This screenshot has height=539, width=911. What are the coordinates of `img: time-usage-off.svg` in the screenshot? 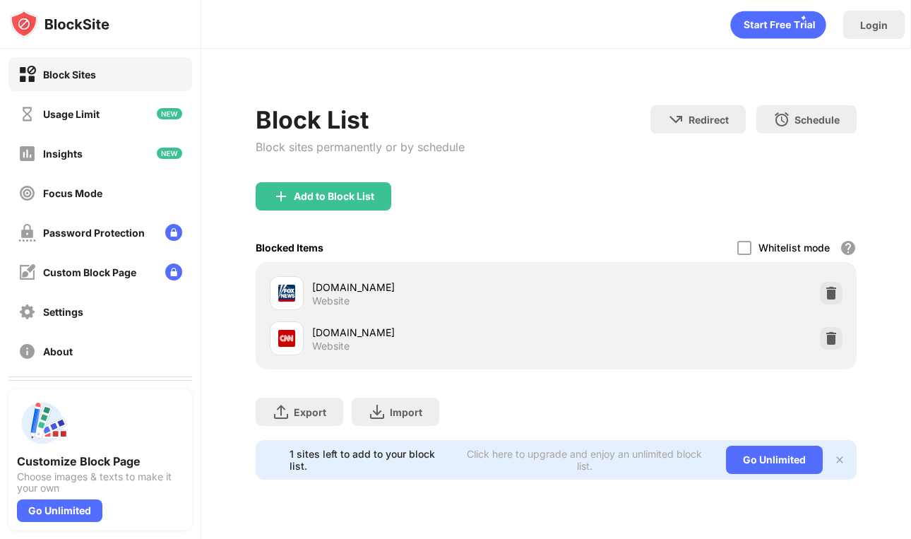 It's located at (27, 114).